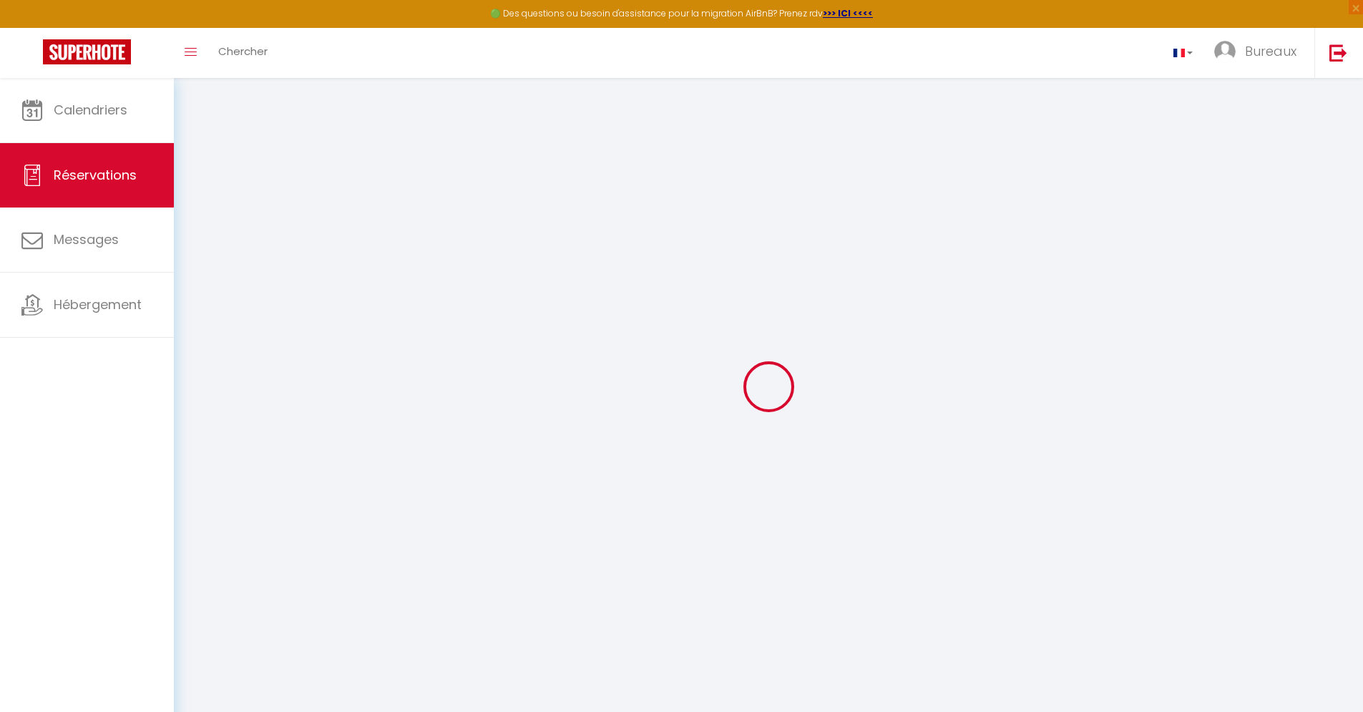  Describe the element at coordinates (87, 52) in the screenshot. I see `img: Super Booking` at that location.